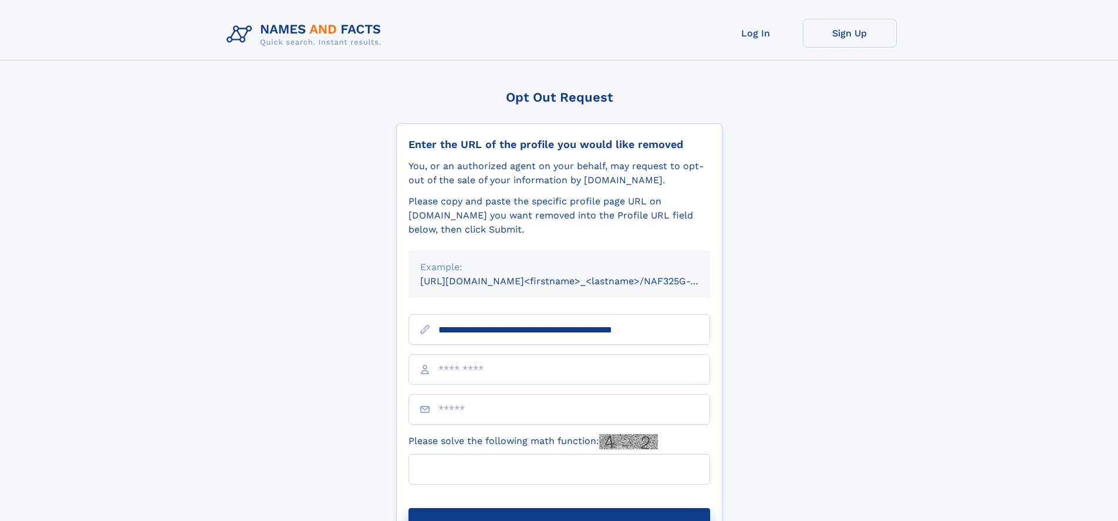 The image size is (1118, 521). Describe the element at coordinates (533, 441) in the screenshot. I see `label: Please solve the following math function:` at that location.